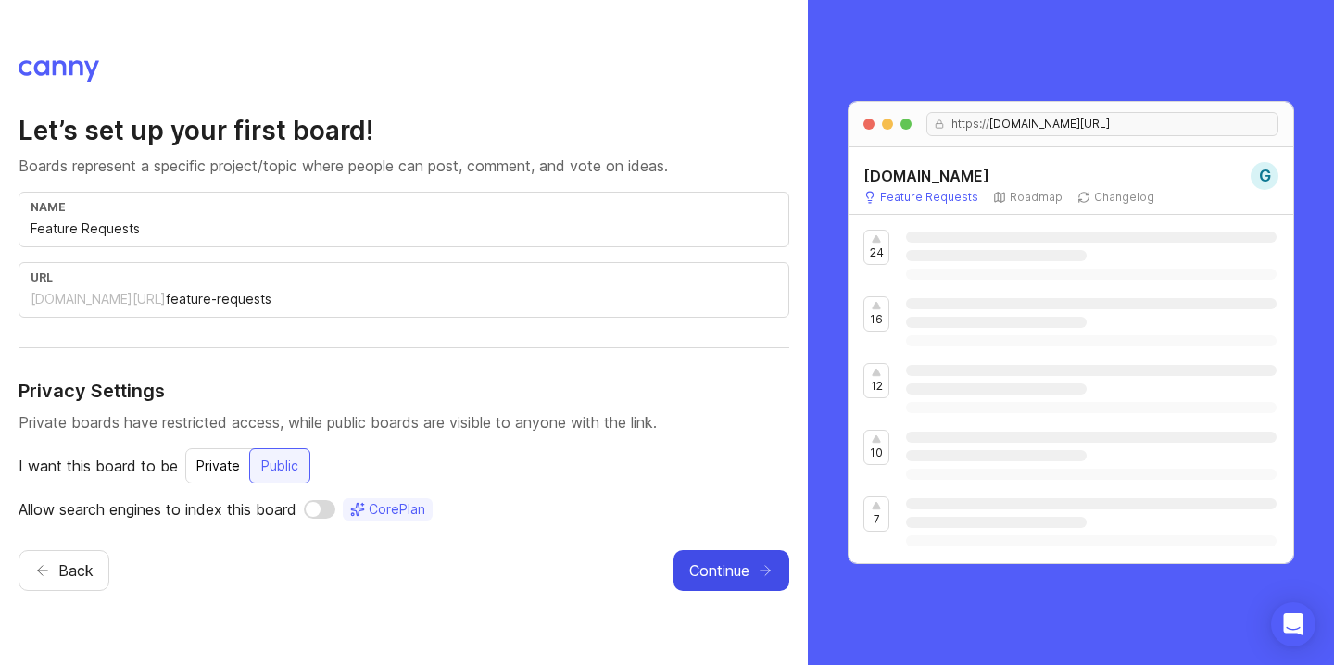  What do you see at coordinates (404, 277) in the screenshot?
I see `div: url` at bounding box center [404, 277].